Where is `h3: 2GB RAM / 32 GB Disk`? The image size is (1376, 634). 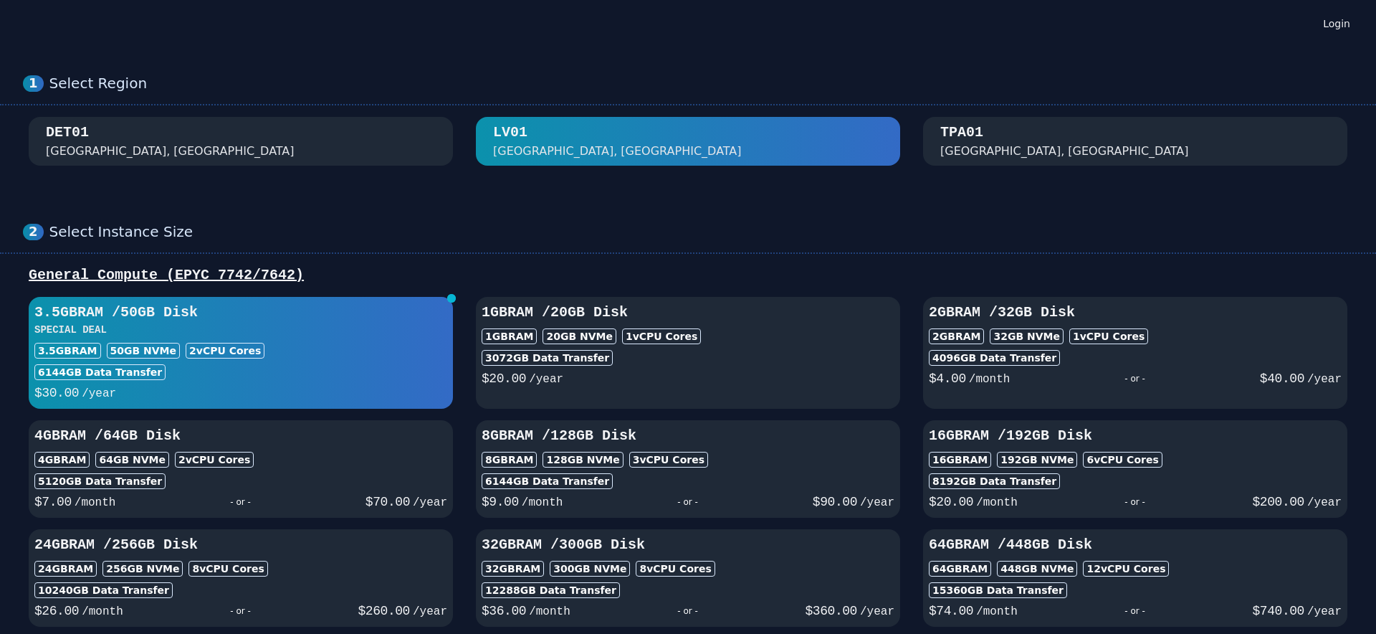
h3: 2GB RAM / 32 GB Disk is located at coordinates (1135, 313).